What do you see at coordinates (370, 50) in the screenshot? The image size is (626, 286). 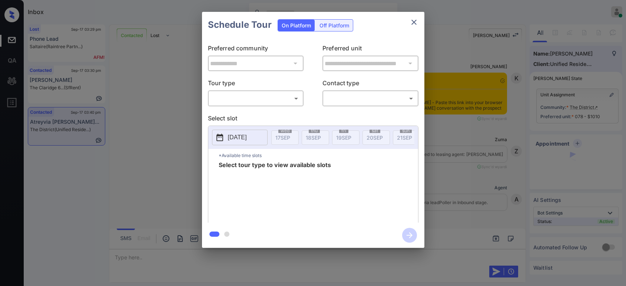 I see `p: Preferred unit` at bounding box center [370, 50].